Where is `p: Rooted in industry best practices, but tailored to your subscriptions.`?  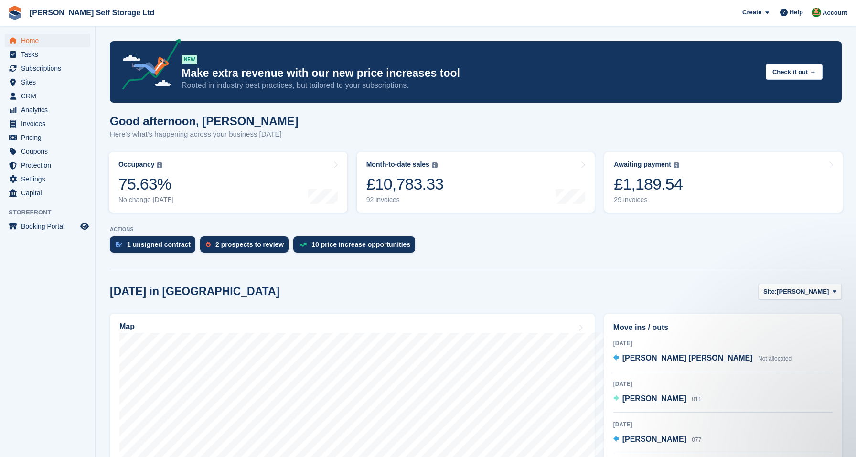 p: Rooted in industry best practices, but tailored to your subscriptions. is located at coordinates (470, 86).